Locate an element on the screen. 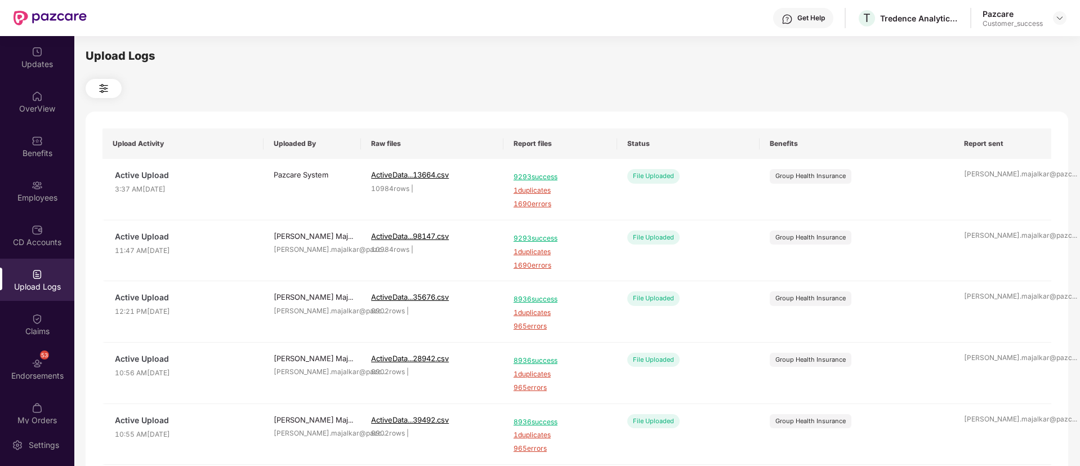  img: svg+xml;base64,PHN2ZyB4bWxucz0iaHR0cDovL3d3dy53My5vcmcvMjAwMC9zdmciIHdpZHRoPSIyNCIgaGVpZ2h0PSIyNC... is located at coordinates (104, 88).